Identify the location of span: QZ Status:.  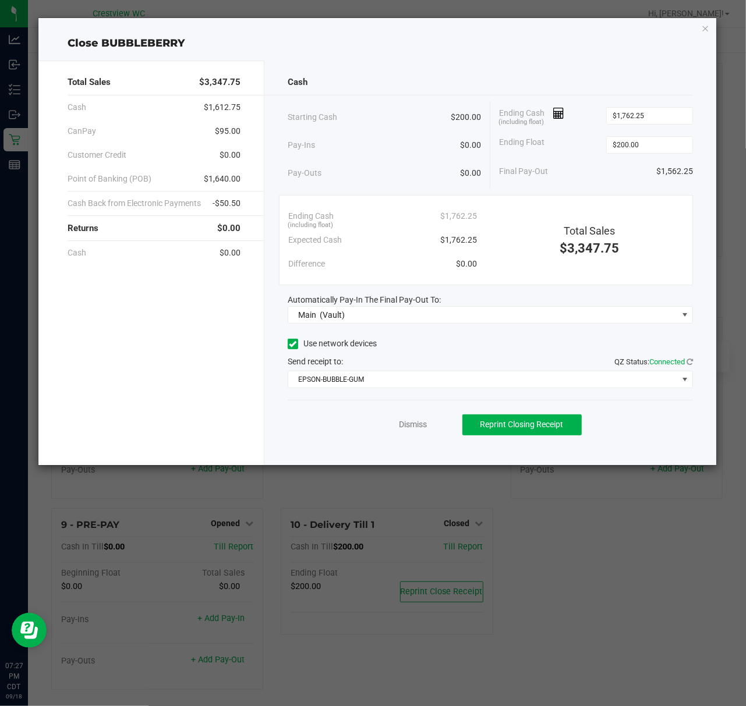
(653, 362).